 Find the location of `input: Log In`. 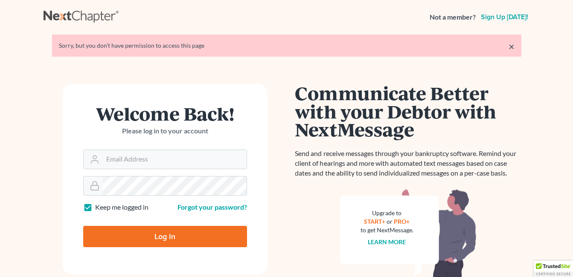

input: Log In is located at coordinates (165, 237).